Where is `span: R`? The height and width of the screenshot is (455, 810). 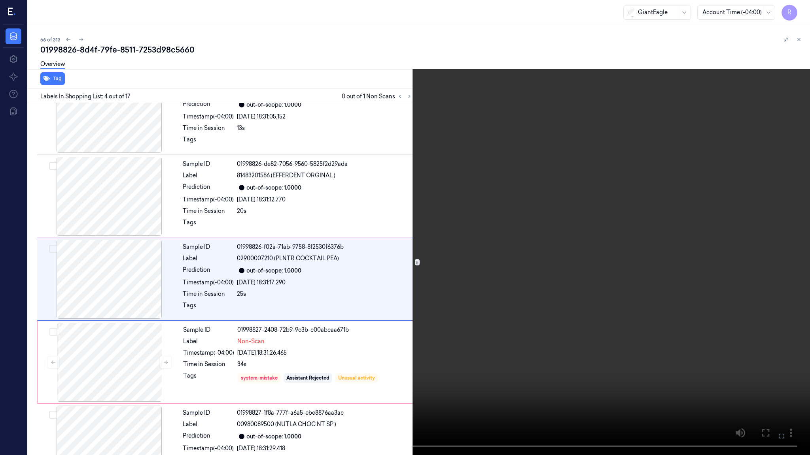 span: R is located at coordinates (789, 13).